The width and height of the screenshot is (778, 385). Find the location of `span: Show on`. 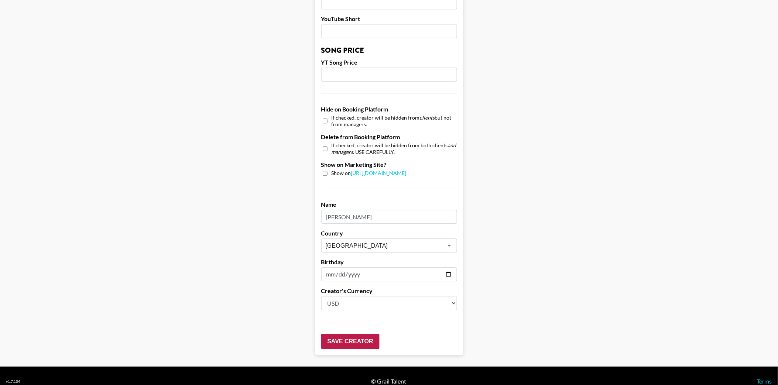

span: Show on is located at coordinates (369, 173).